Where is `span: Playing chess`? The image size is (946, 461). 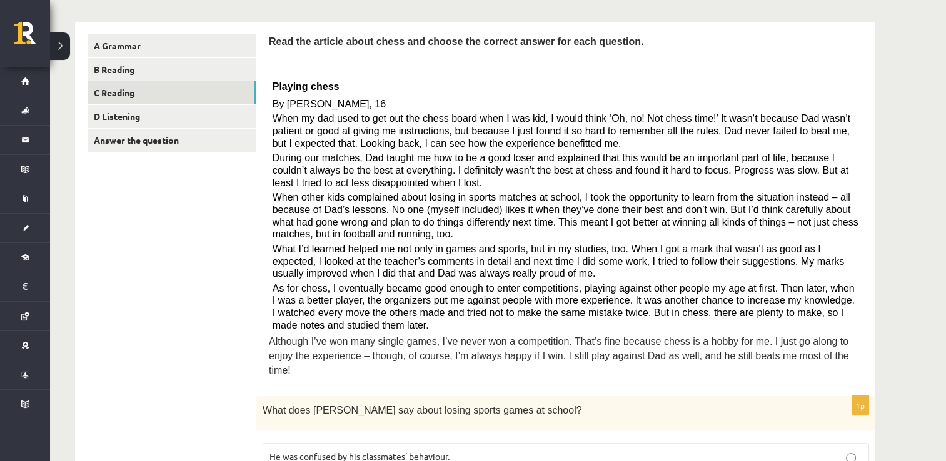 span: Playing chess is located at coordinates (306, 86).